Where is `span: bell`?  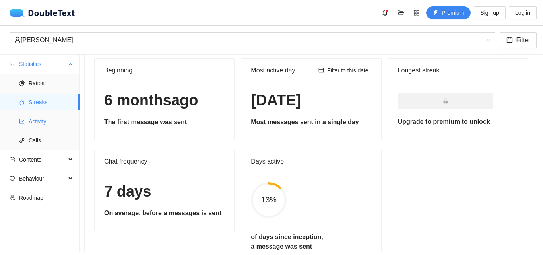
span: bell is located at coordinates (385, 13).